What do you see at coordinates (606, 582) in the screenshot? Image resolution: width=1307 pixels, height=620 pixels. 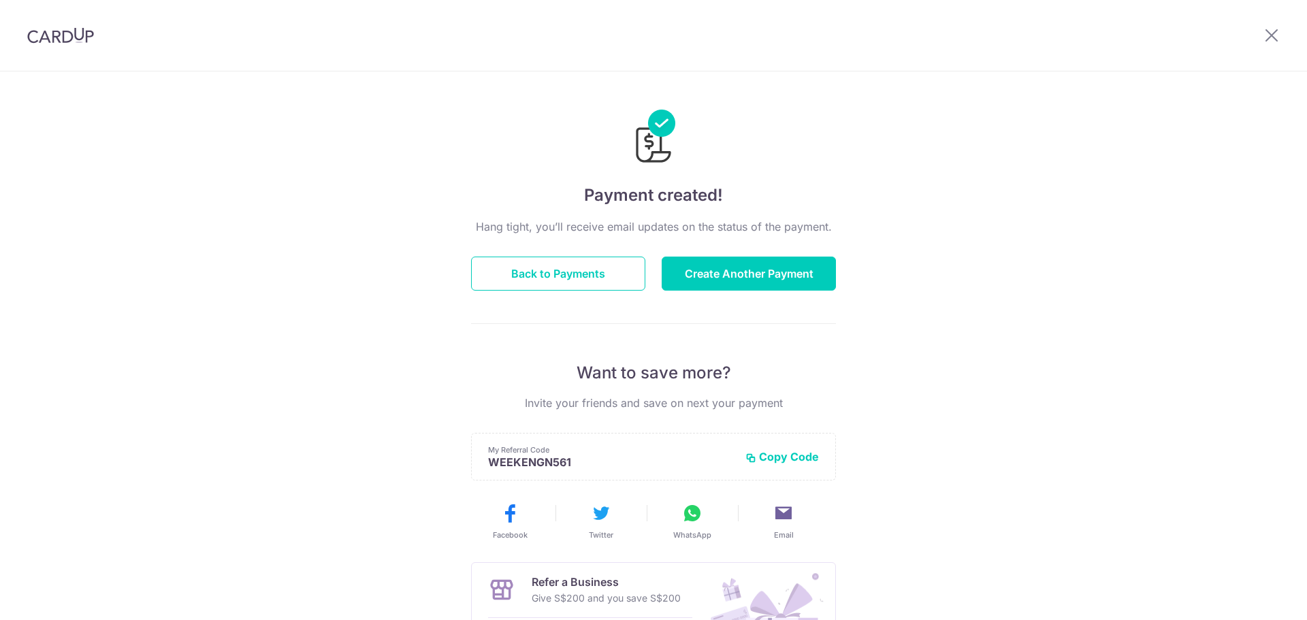 I see `p: Refer a Business` at bounding box center [606, 582].